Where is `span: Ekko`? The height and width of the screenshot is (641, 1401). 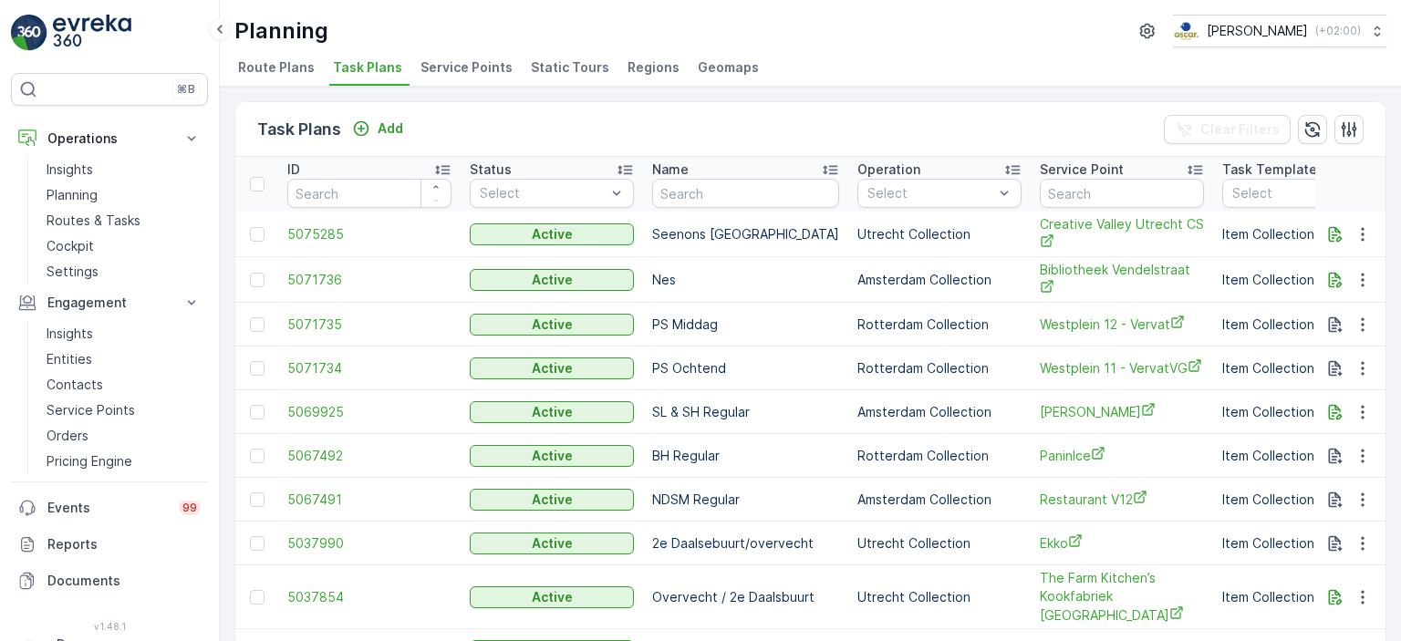 span: Ekko is located at coordinates (1122, 543).